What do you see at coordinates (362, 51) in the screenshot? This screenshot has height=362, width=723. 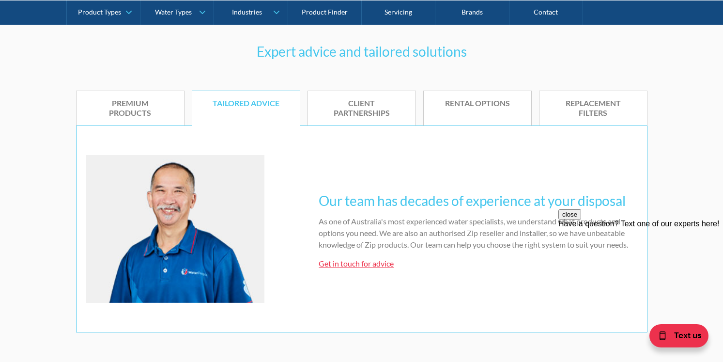 I see `h3: Expert advice and tailored solutions` at bounding box center [362, 51].